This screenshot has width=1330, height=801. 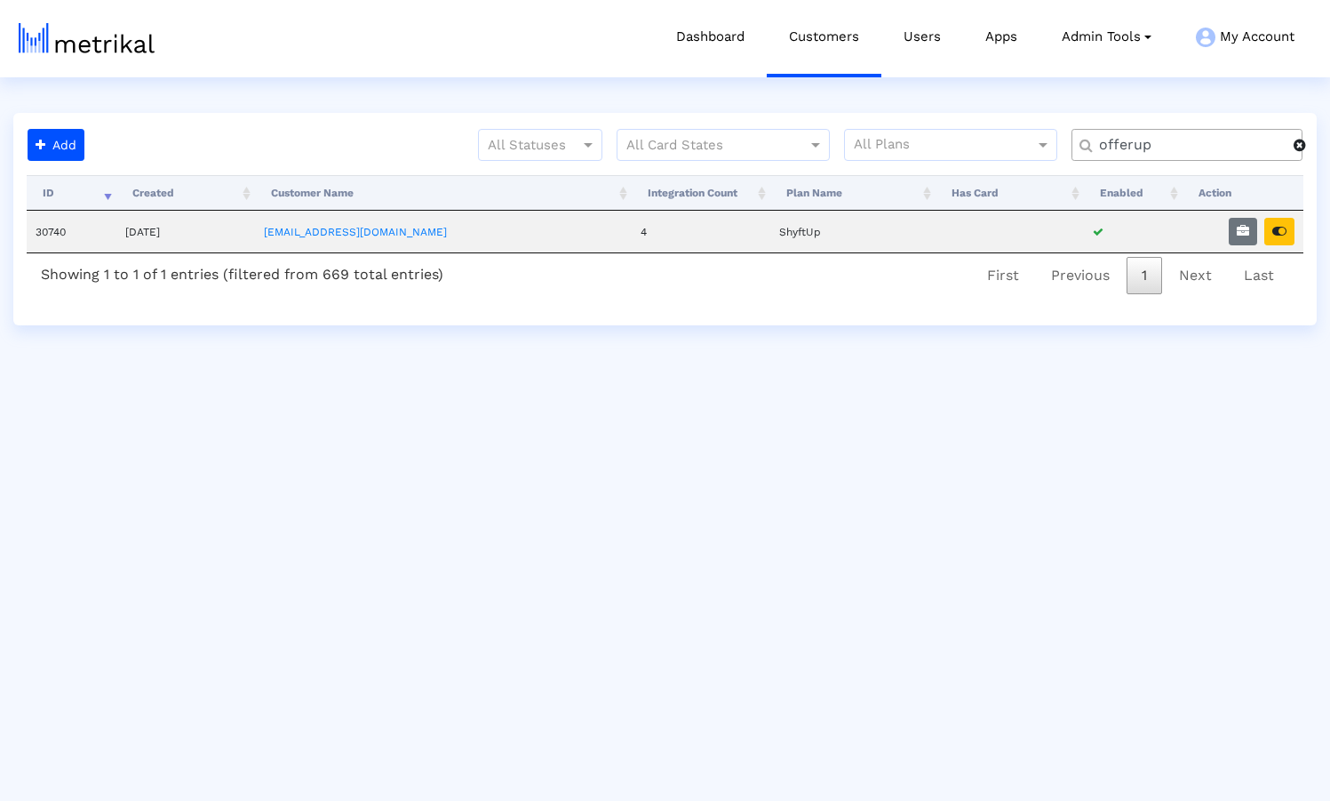 What do you see at coordinates (1243, 193) in the screenshot?
I see `th: Action` at bounding box center [1243, 193].